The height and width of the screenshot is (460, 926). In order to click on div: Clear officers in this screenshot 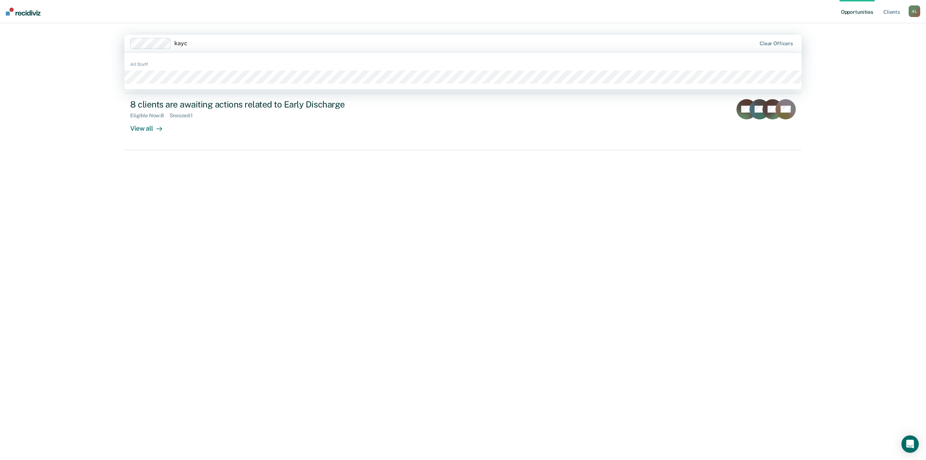, I will do `click(777, 43)`.